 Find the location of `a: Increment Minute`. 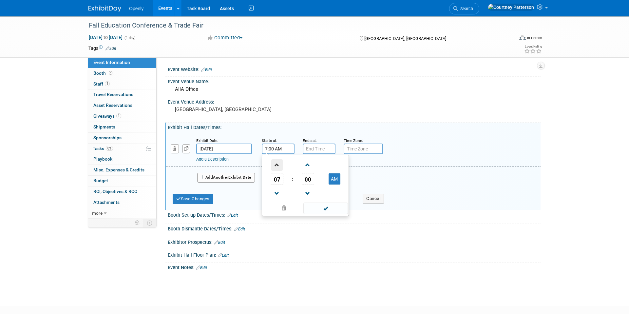

a: Increment Minute is located at coordinates (308, 164).